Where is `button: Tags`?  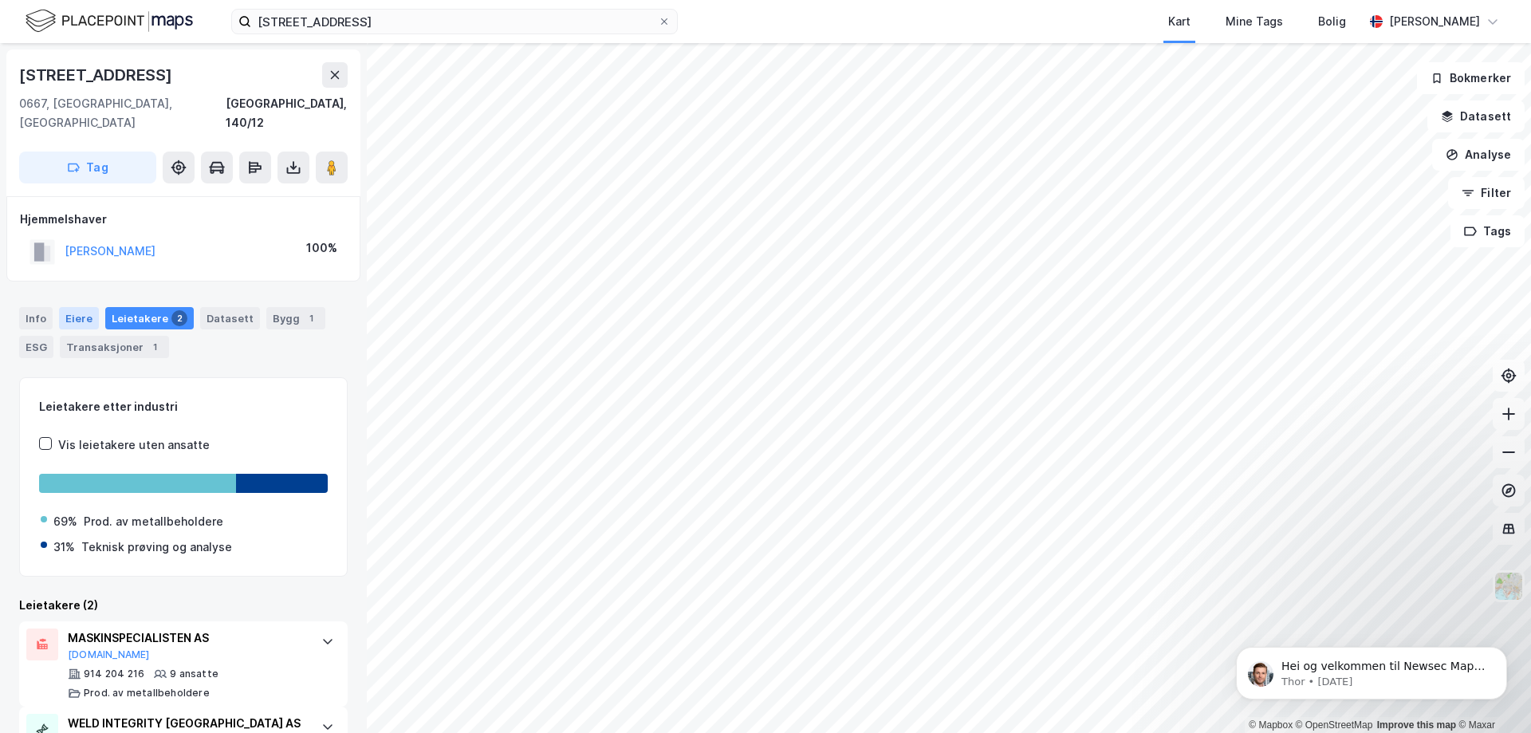 button: Tags is located at coordinates (1487, 231).